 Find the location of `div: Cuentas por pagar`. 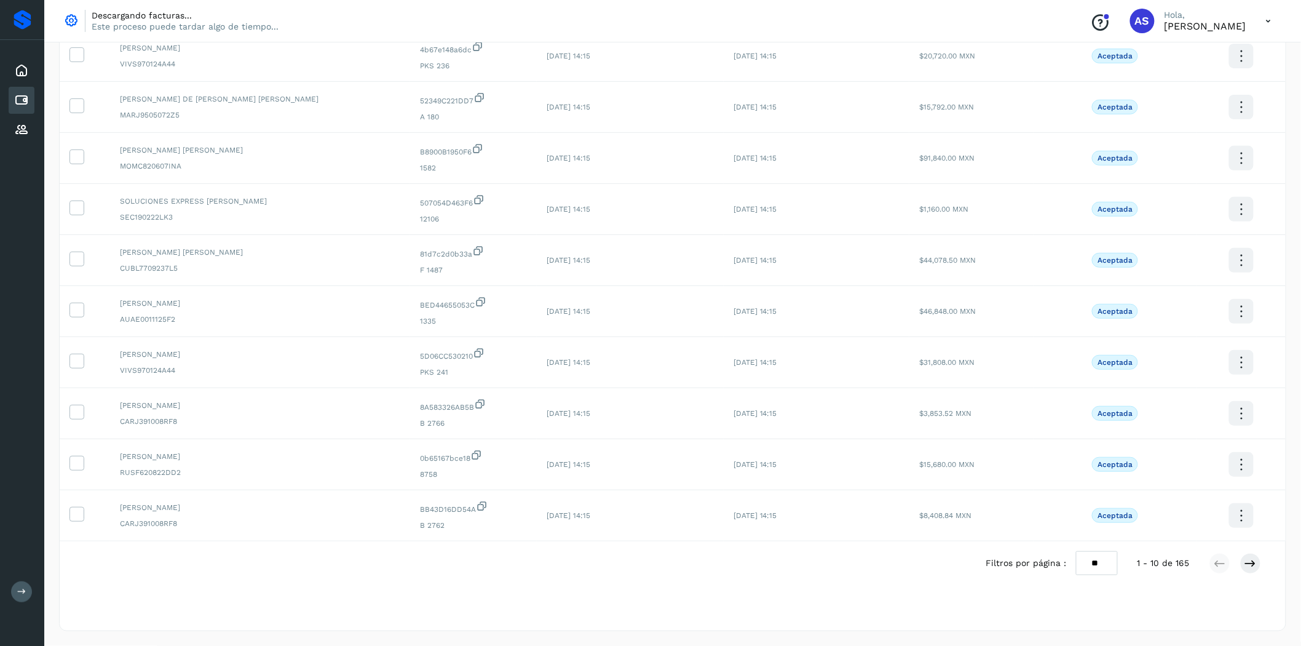

div: Cuentas por pagar is located at coordinates (22, 100).